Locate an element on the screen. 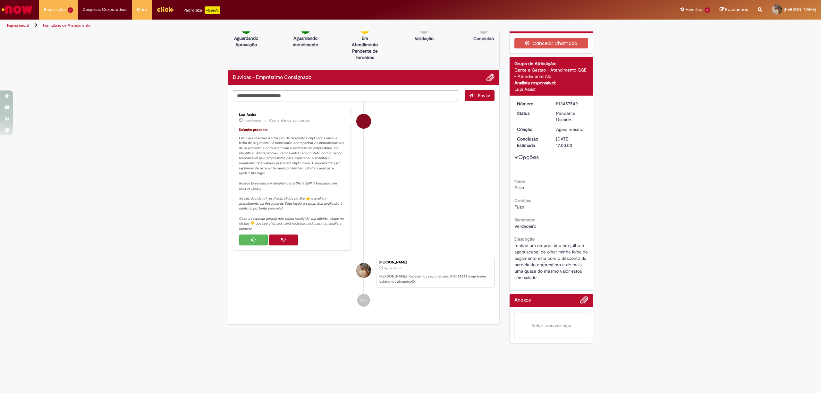 The height and width of the screenshot is (393, 821). span: More is located at coordinates (142, 10).